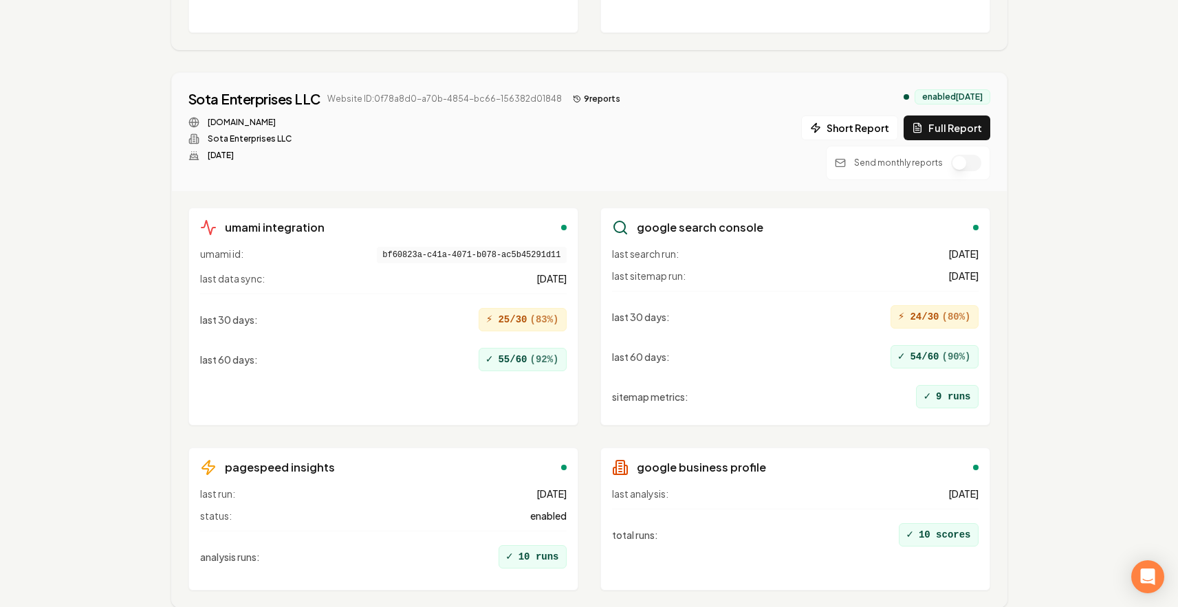 This screenshot has height=607, width=1178. Describe the element at coordinates (596, 99) in the screenshot. I see `button: 9reports` at that location.